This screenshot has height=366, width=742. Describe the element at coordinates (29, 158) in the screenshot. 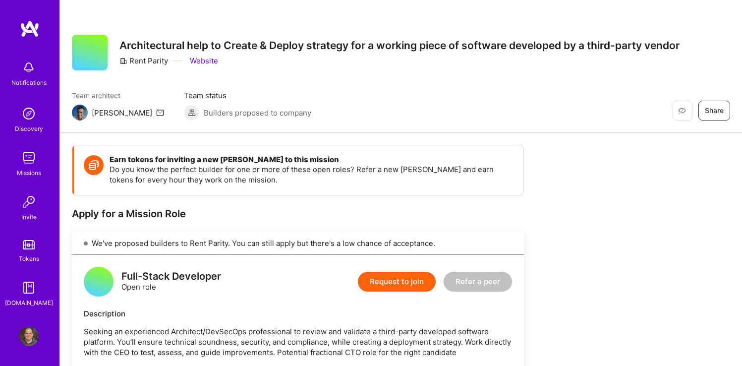

I see `img: teamwork` at that location.